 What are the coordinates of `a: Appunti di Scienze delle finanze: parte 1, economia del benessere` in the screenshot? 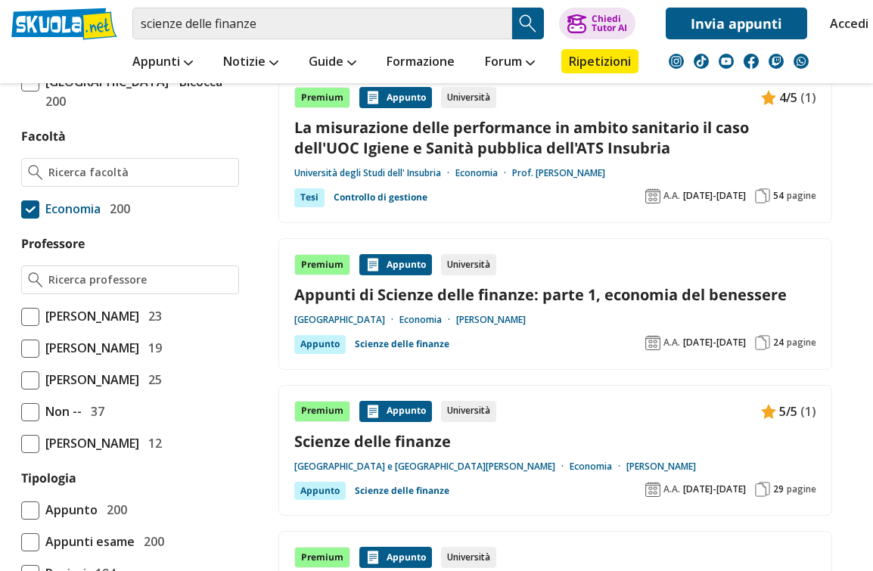 It's located at (555, 294).